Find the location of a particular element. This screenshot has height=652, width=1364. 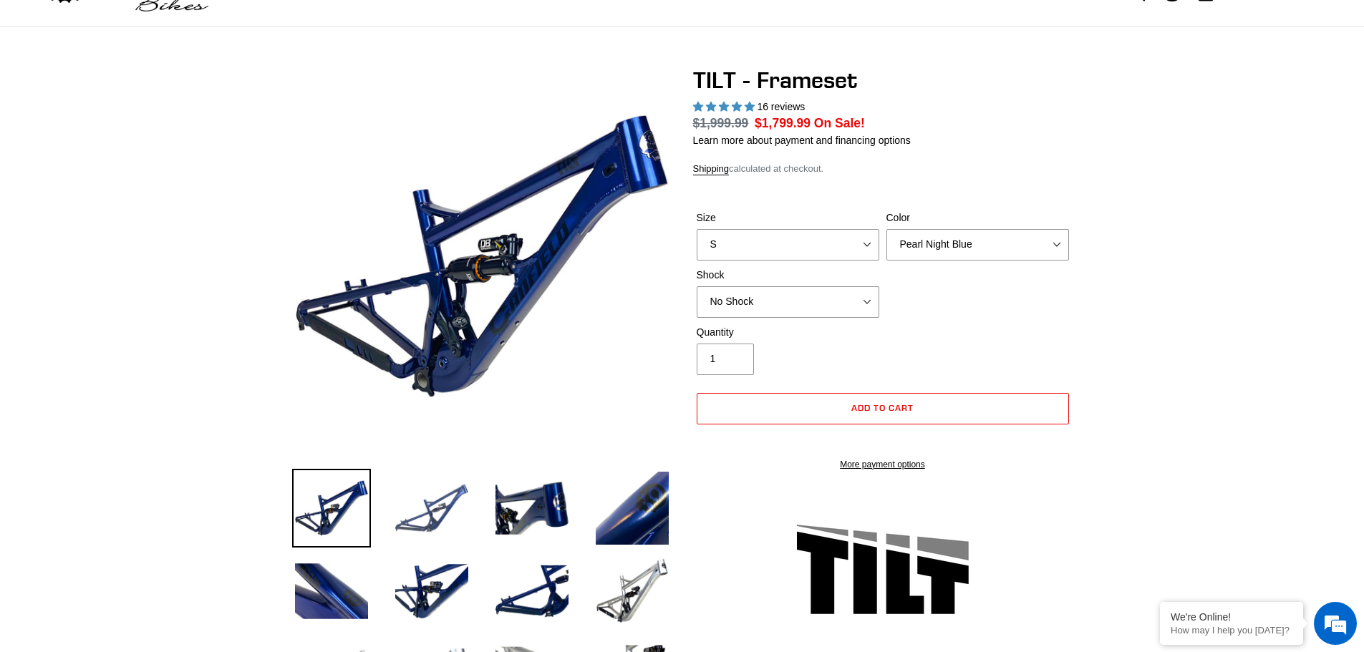

label: Shock is located at coordinates (787, 275).